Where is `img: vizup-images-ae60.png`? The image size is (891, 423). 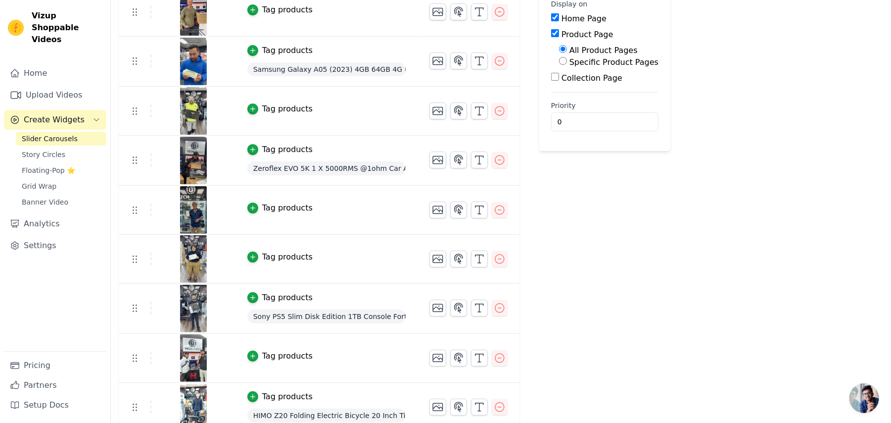 img: vizup-images-ae60.png is located at coordinates (193, 160).